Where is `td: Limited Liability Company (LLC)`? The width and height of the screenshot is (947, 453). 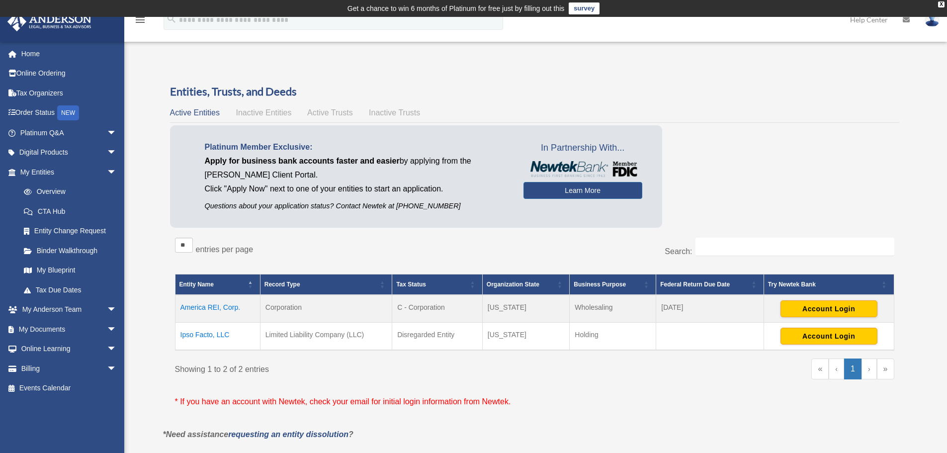 td: Limited Liability Company (LLC) is located at coordinates (326, 336).